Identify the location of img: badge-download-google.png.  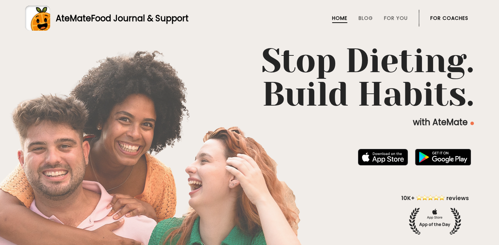
(443, 157).